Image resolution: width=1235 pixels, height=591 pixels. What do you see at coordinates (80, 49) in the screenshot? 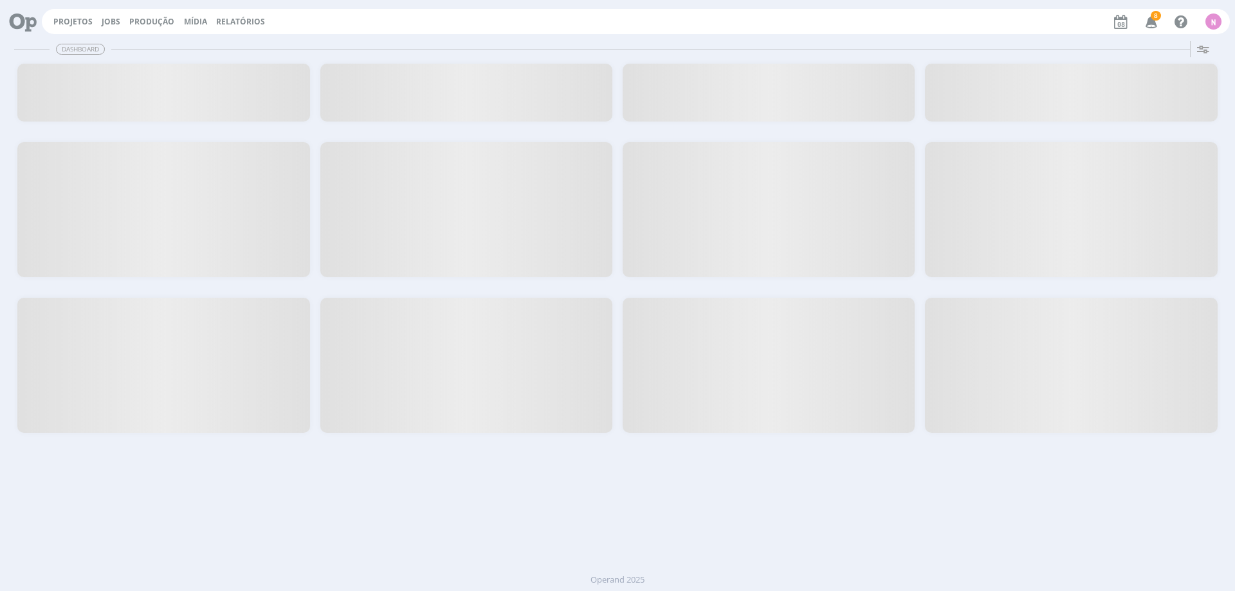
I see `span: Dashboard` at bounding box center [80, 49].